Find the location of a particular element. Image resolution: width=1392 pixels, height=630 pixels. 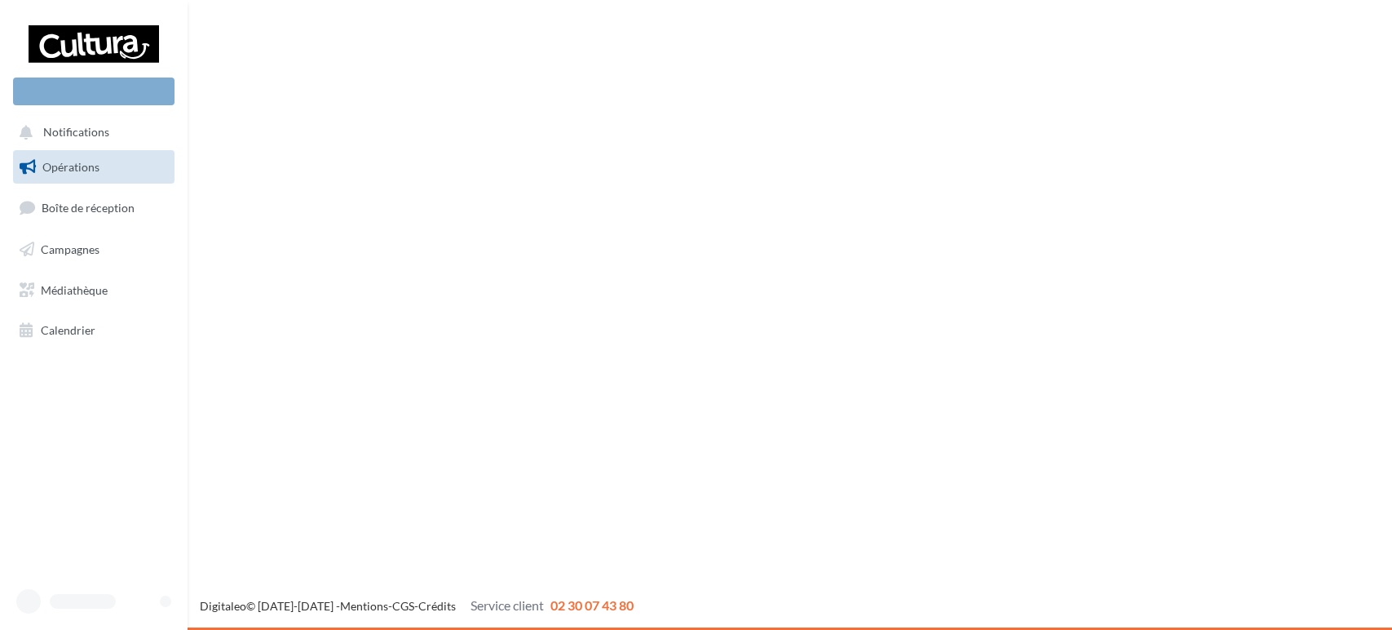

a: Mentions is located at coordinates (364, 605).